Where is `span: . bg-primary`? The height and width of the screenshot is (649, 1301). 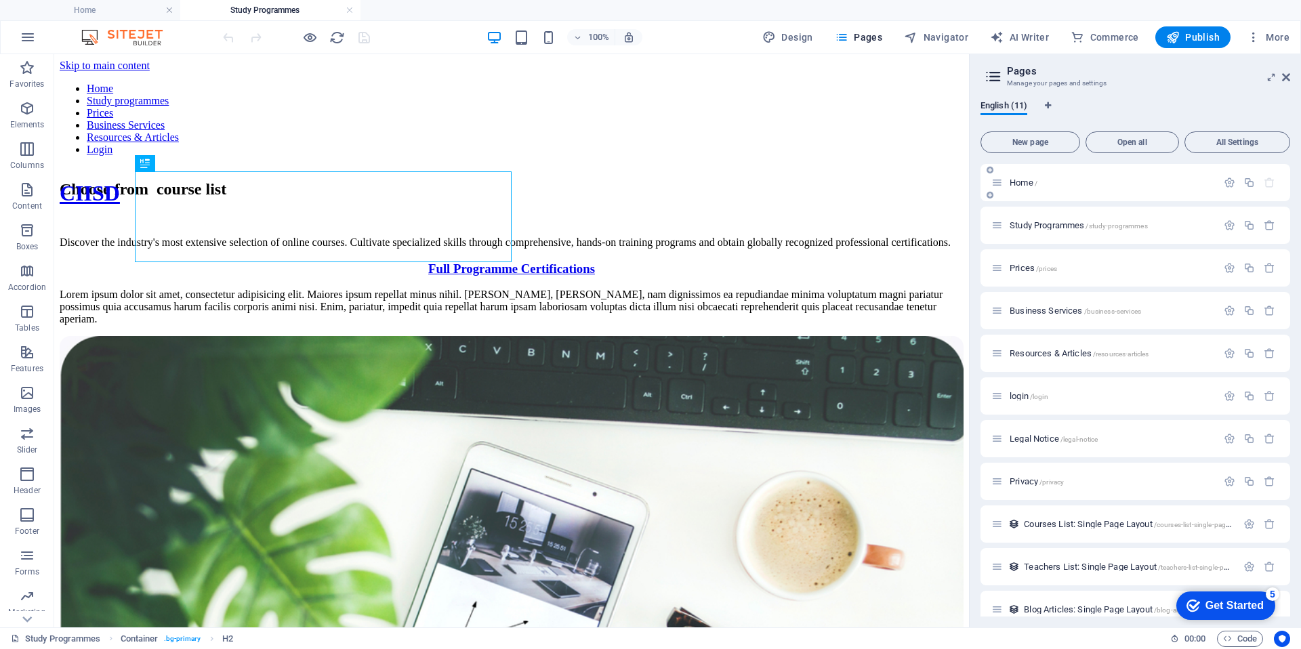
span: . bg-primary is located at coordinates (182, 639).